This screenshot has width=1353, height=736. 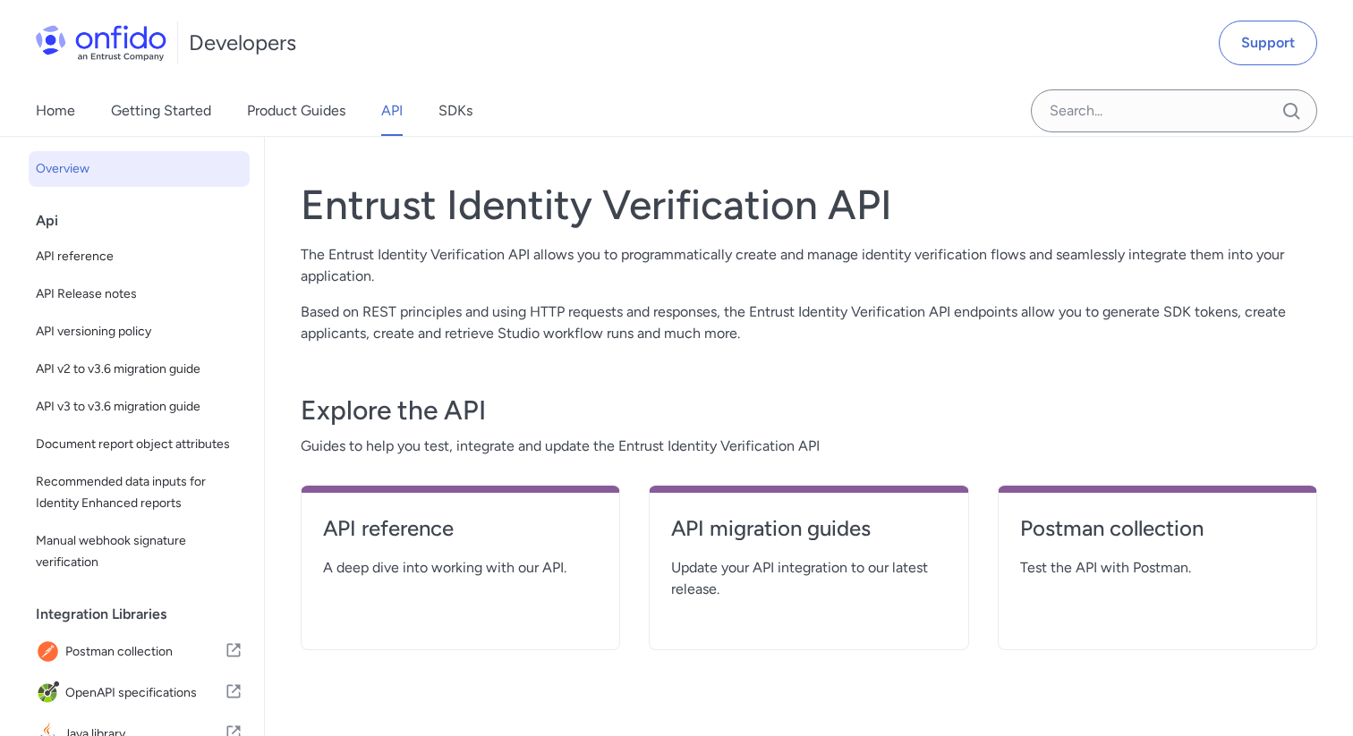 What do you see at coordinates (296, 111) in the screenshot?
I see `a: Product Guides` at bounding box center [296, 111].